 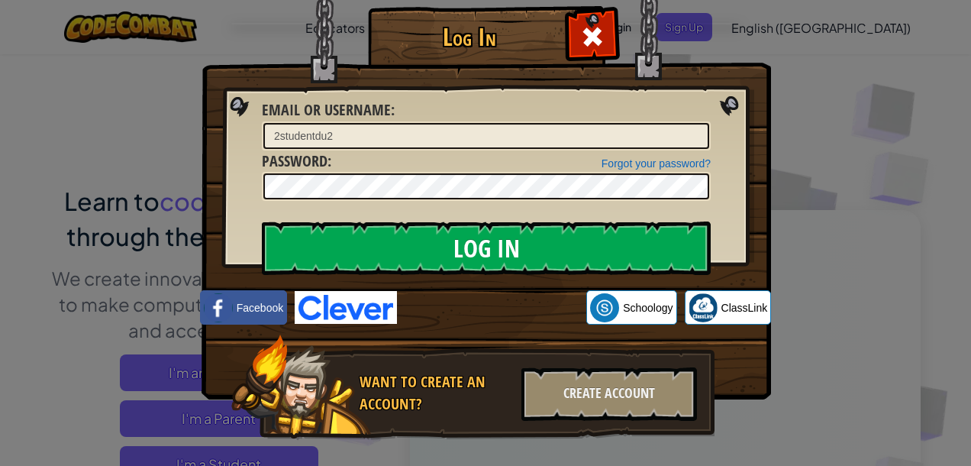 I want to click on span: Schoology, so click(x=647, y=308).